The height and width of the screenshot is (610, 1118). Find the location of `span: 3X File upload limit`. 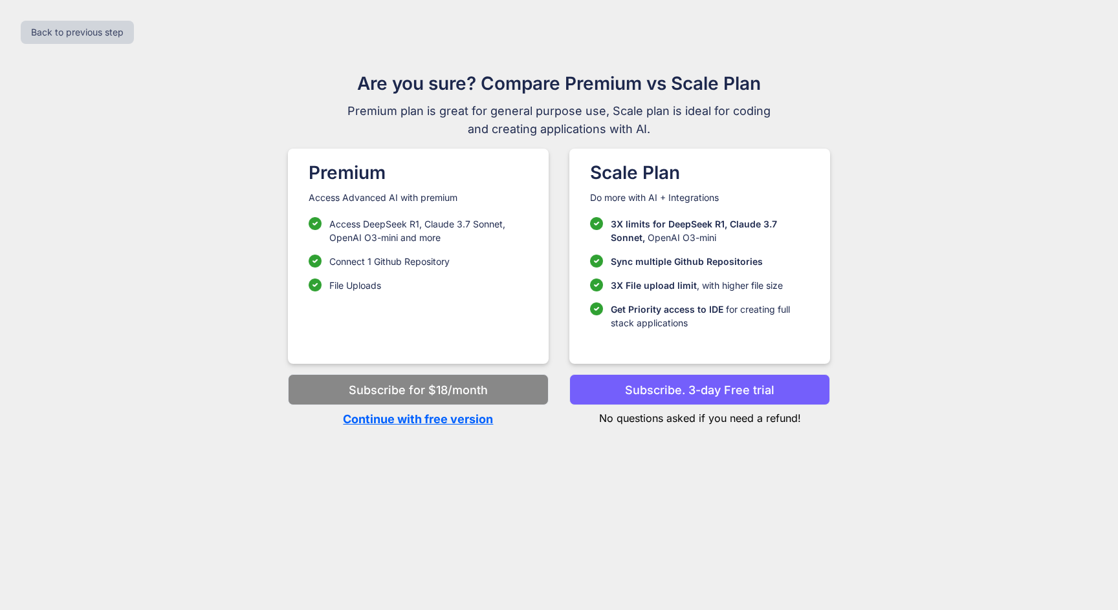

span: 3X File upload limit is located at coordinates (653, 285).